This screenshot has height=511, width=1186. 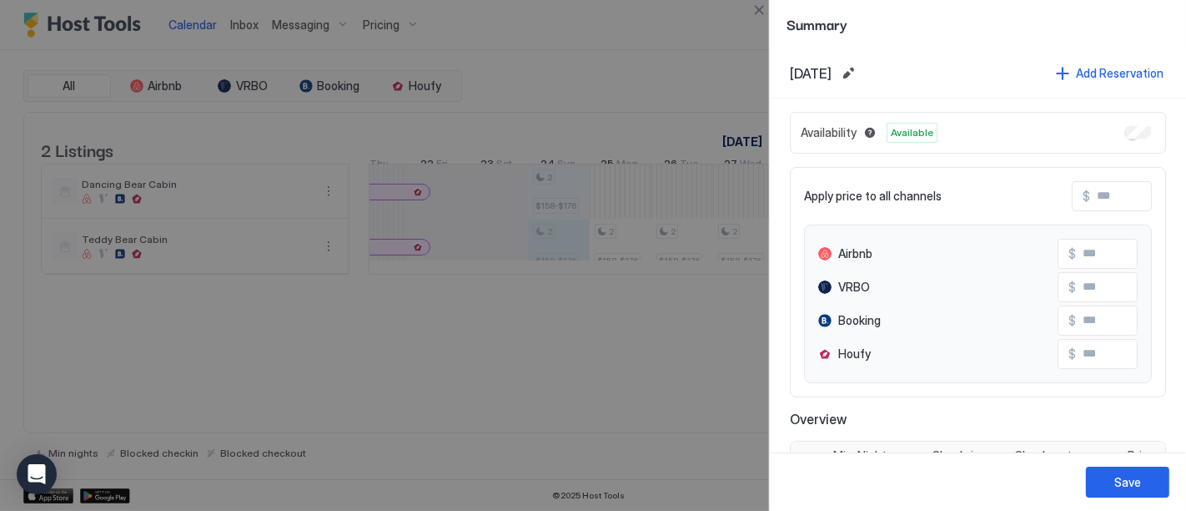 I want to click on button: Add Reservation, so click(x=1109, y=73).